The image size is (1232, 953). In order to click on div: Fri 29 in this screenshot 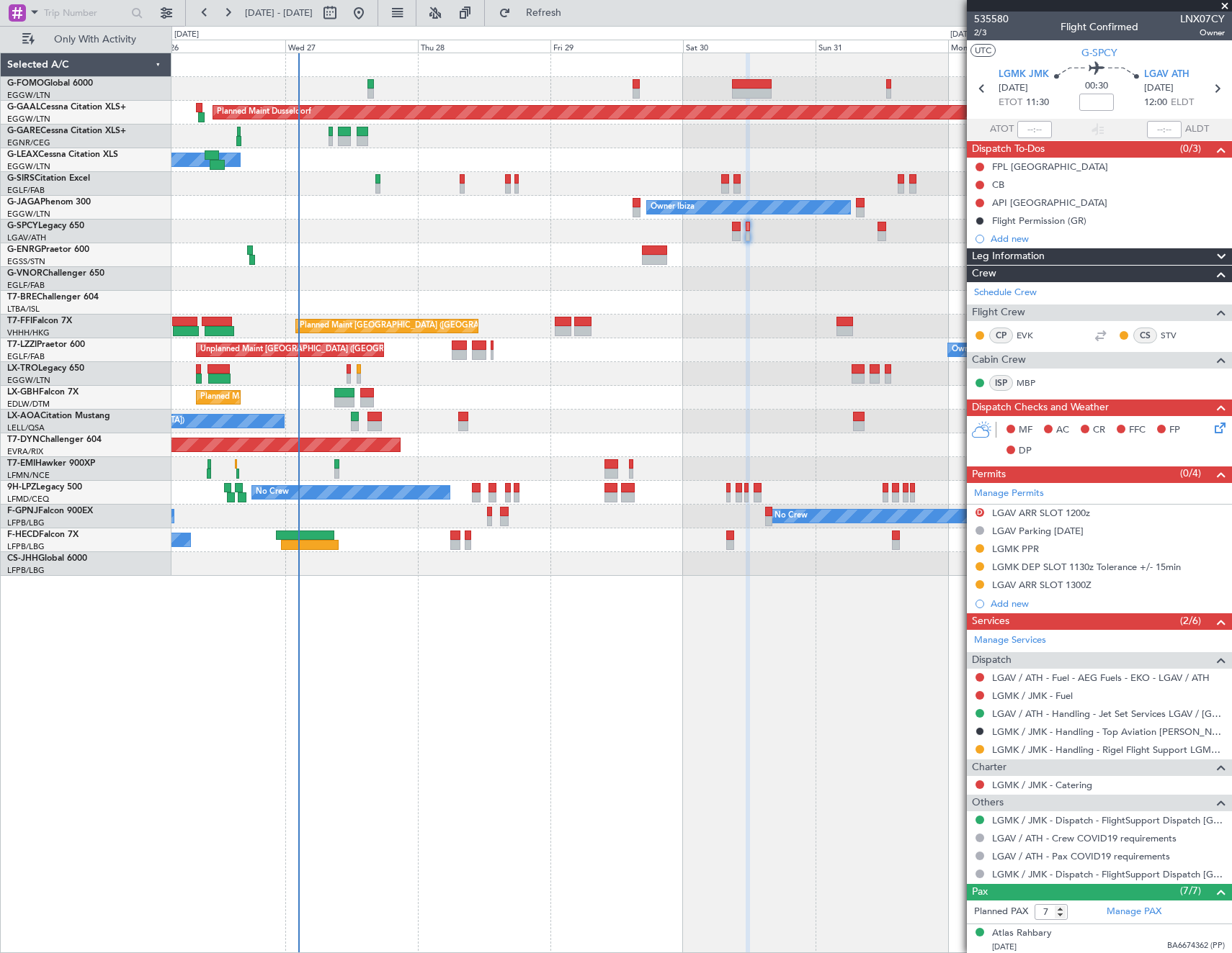, I will do `click(616, 46)`.